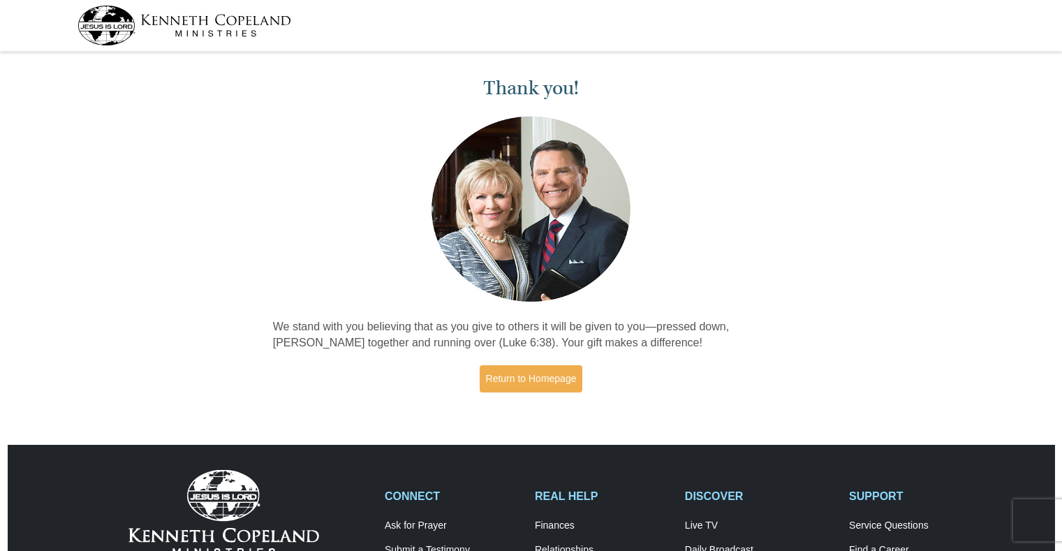  Describe the element at coordinates (760, 496) in the screenshot. I see `h2: DISCOVER` at that location.